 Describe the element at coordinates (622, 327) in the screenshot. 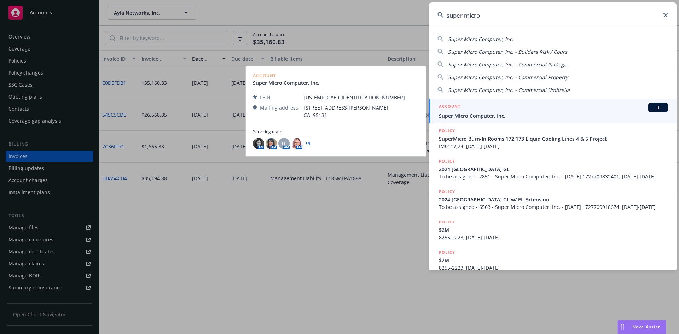

I see `div: Drag to move` at that location.